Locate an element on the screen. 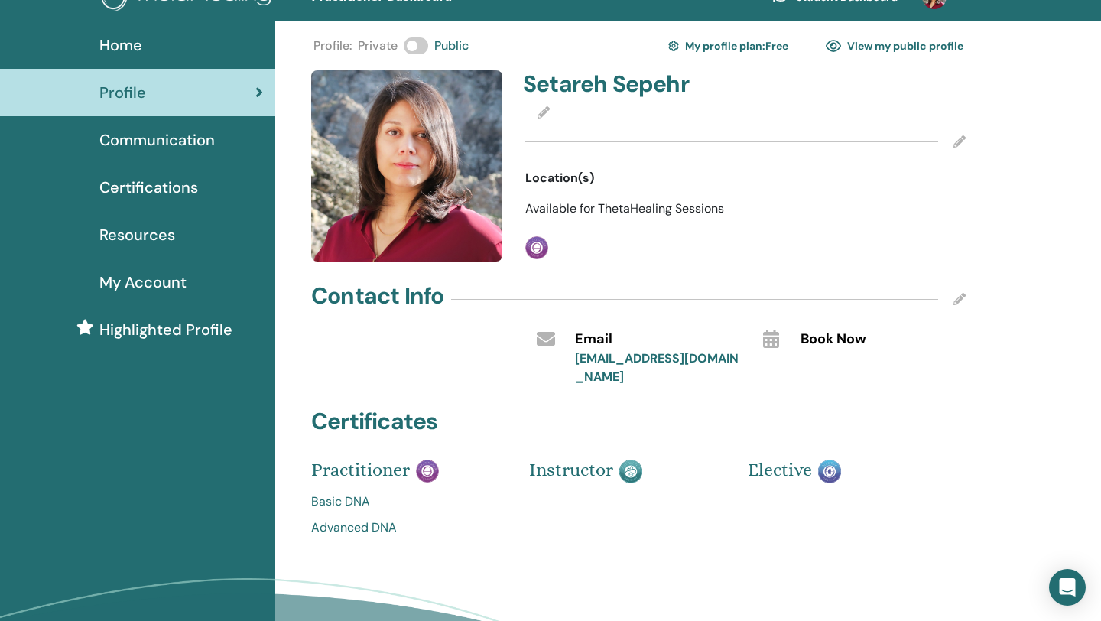  span: Available for ThetaHealing Sessions is located at coordinates (625, 208).